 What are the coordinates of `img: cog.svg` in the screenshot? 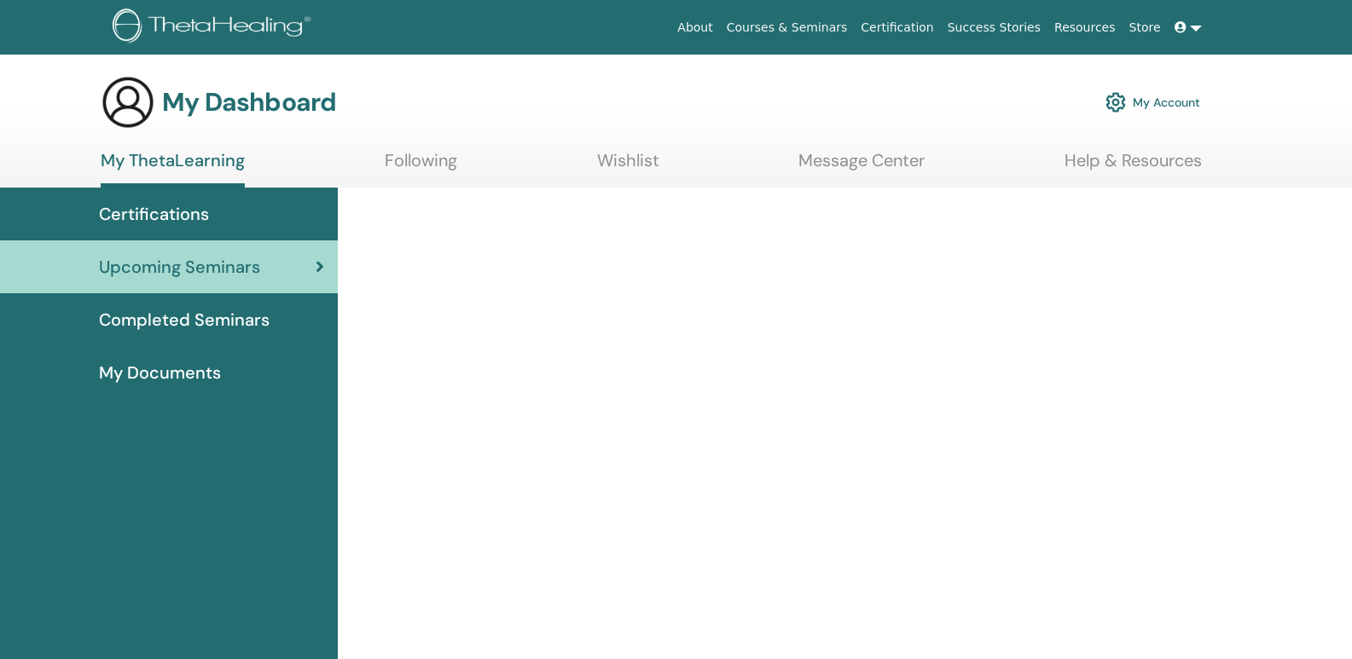 It's located at (1115, 102).